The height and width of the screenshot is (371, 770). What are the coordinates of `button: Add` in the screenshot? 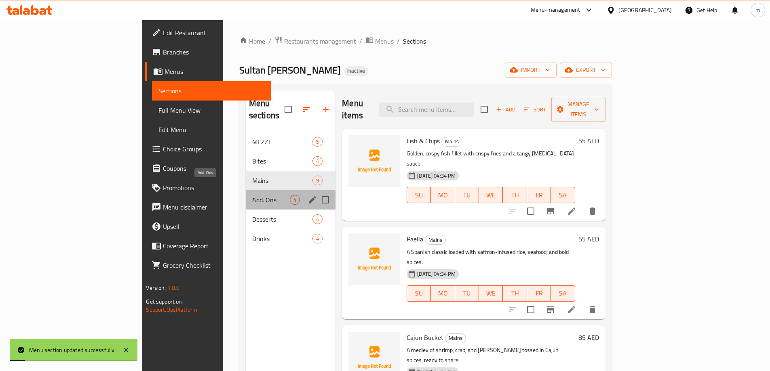 It's located at (506, 110).